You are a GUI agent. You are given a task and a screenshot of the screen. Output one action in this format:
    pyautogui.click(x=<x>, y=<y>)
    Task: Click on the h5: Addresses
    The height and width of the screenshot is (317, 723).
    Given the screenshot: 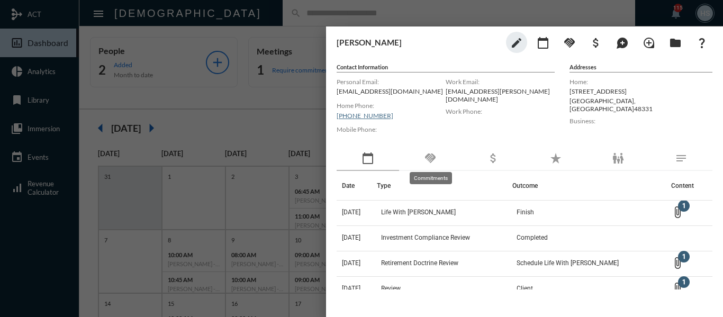 What is the action you would take?
    pyautogui.click(x=641, y=68)
    